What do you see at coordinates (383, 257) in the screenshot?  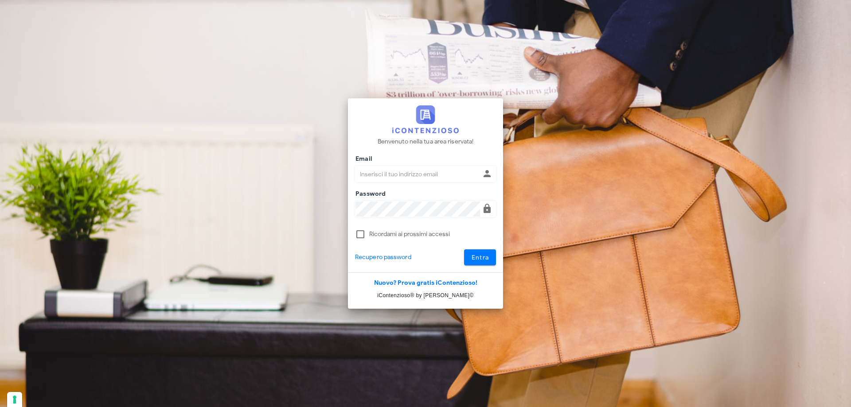 I see `a: Recupero password` at bounding box center [383, 257].